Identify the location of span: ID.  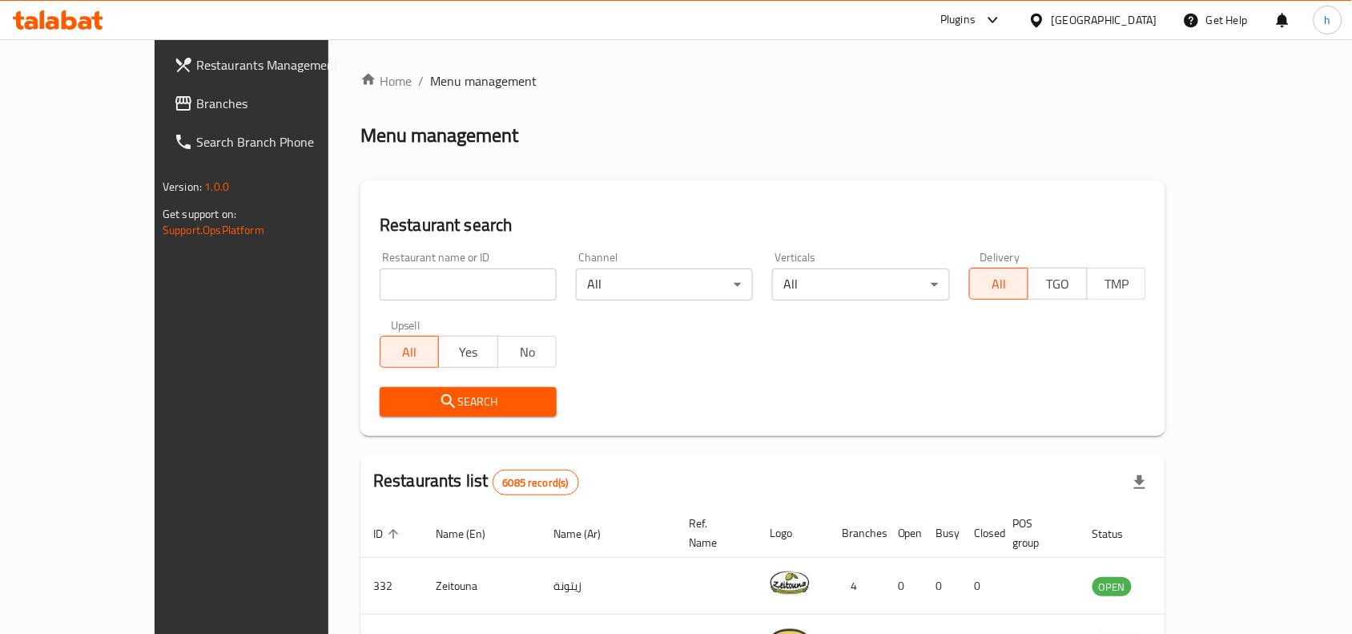
(388, 533).